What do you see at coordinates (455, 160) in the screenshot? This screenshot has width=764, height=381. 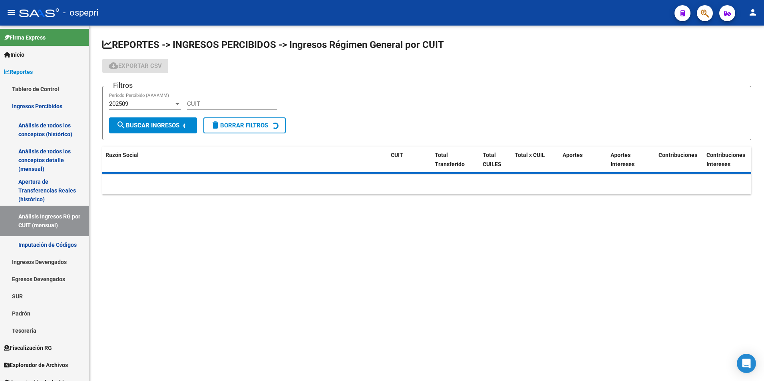 I see `datatable-header-cell: Total Transferido` at bounding box center [455, 160].